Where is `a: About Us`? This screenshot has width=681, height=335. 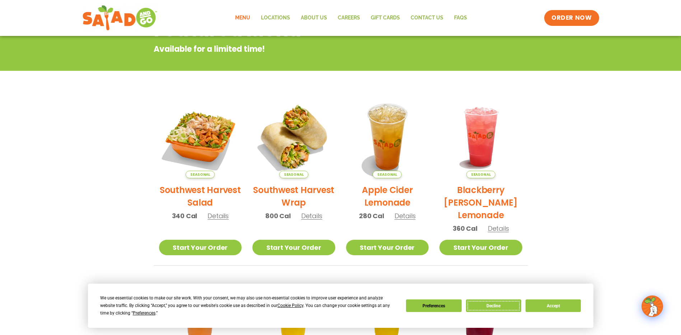 a: About Us is located at coordinates (314, 18).